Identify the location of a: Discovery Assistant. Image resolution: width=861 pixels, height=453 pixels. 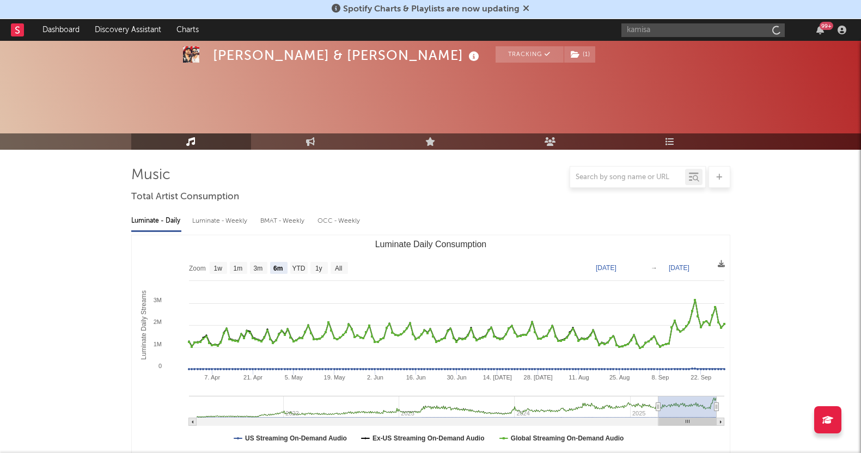
(128, 30).